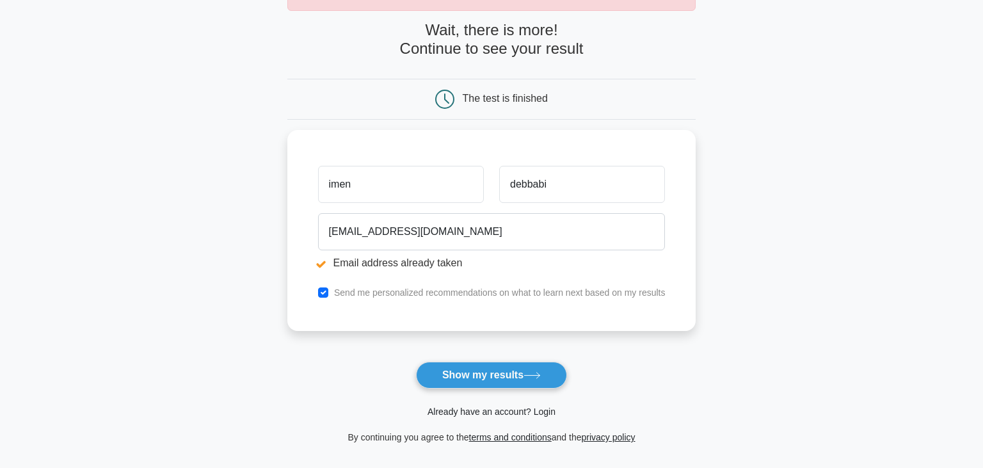  Describe the element at coordinates (510, 437) in the screenshot. I see `a: terms and conditions` at that location.